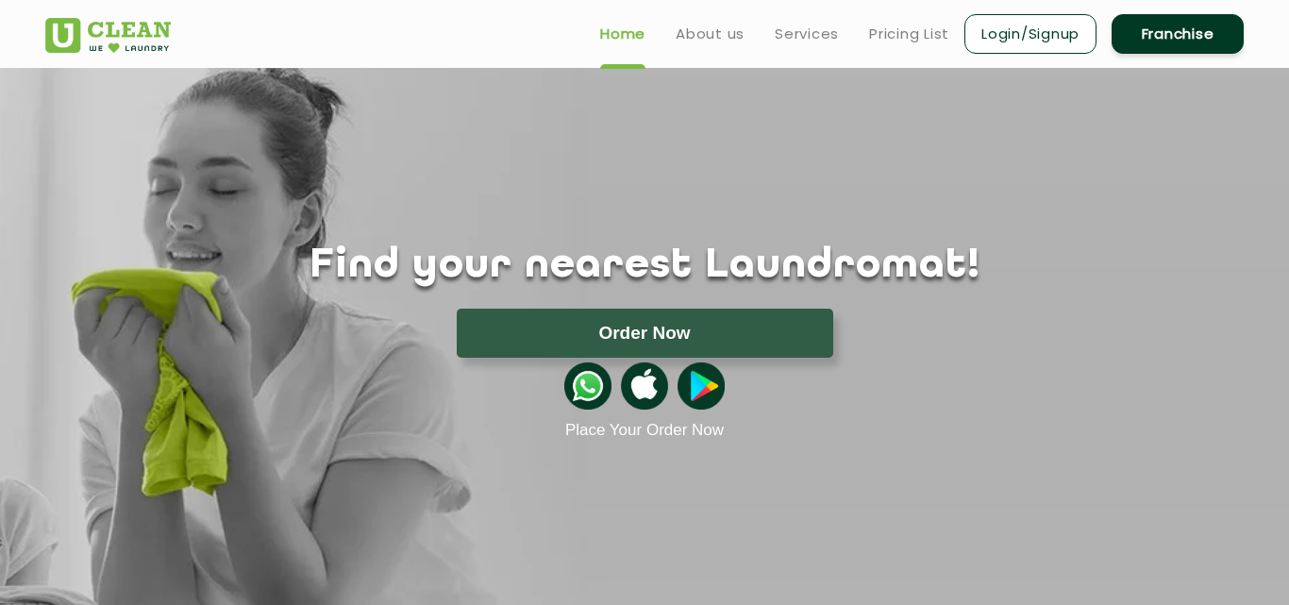 The height and width of the screenshot is (605, 1289). I want to click on a: Login/Signup, so click(1030, 34).